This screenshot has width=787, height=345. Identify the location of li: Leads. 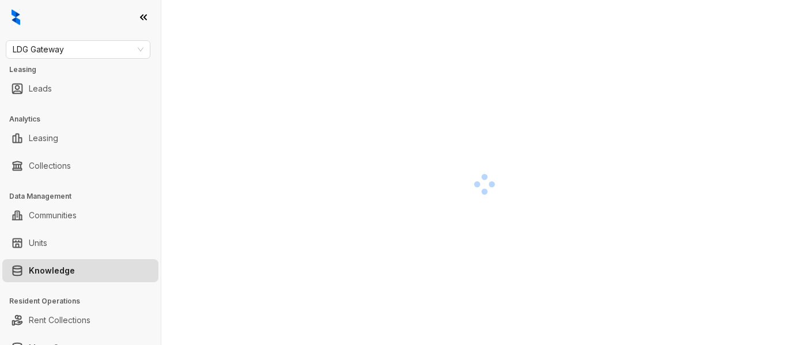
(80, 89).